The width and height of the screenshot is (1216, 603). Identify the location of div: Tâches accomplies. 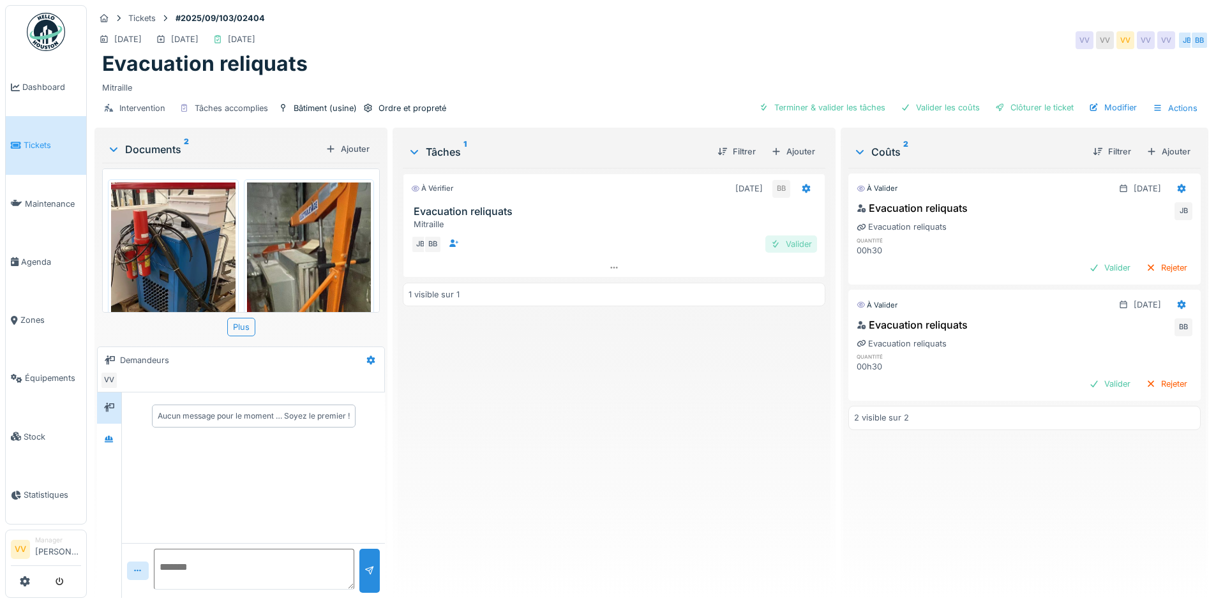
(231, 108).